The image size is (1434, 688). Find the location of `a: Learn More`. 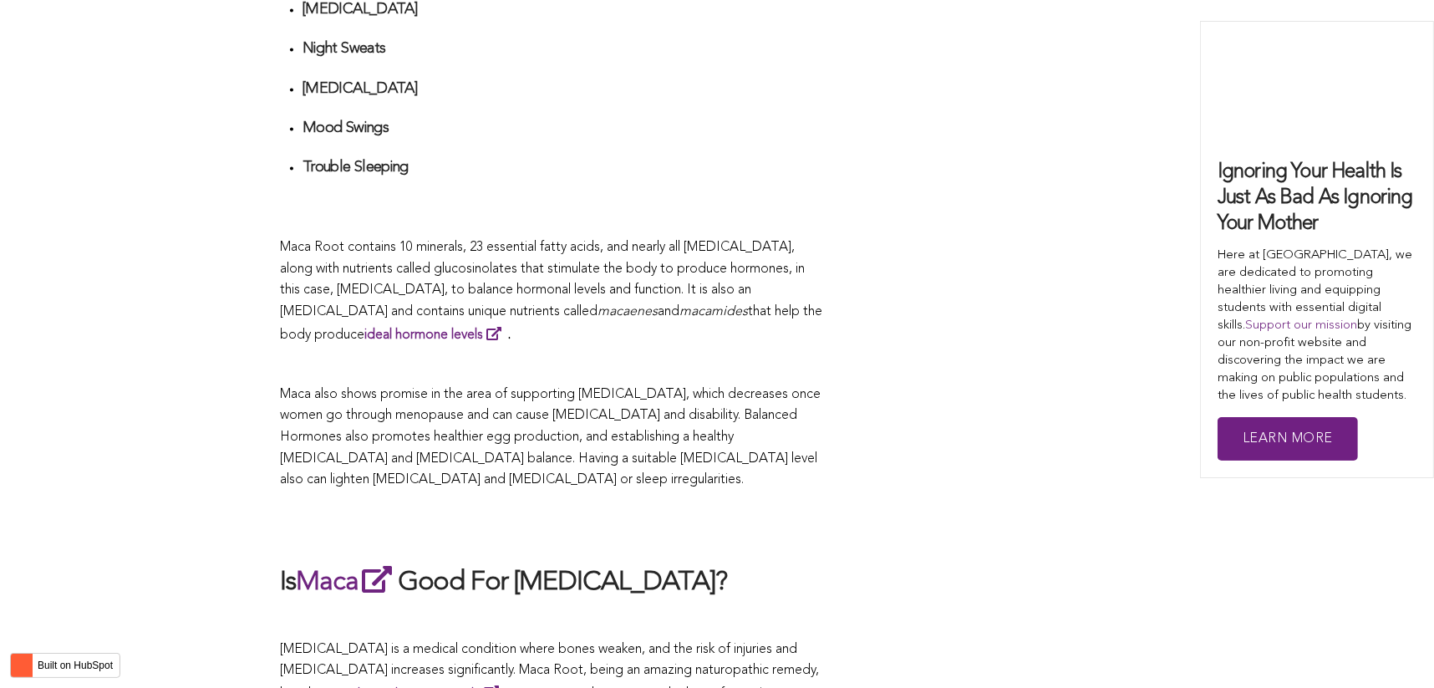

a: Learn More is located at coordinates (1288, 439).